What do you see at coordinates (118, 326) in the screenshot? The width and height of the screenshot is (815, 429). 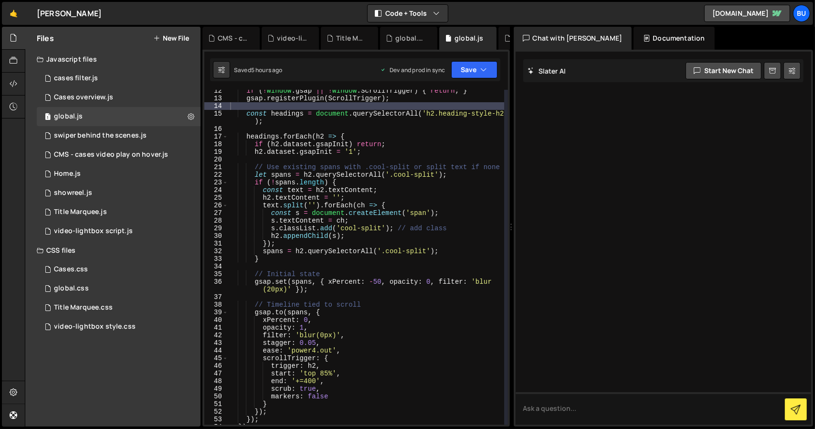 I see `div: 16080/43928.css` at bounding box center [118, 326].